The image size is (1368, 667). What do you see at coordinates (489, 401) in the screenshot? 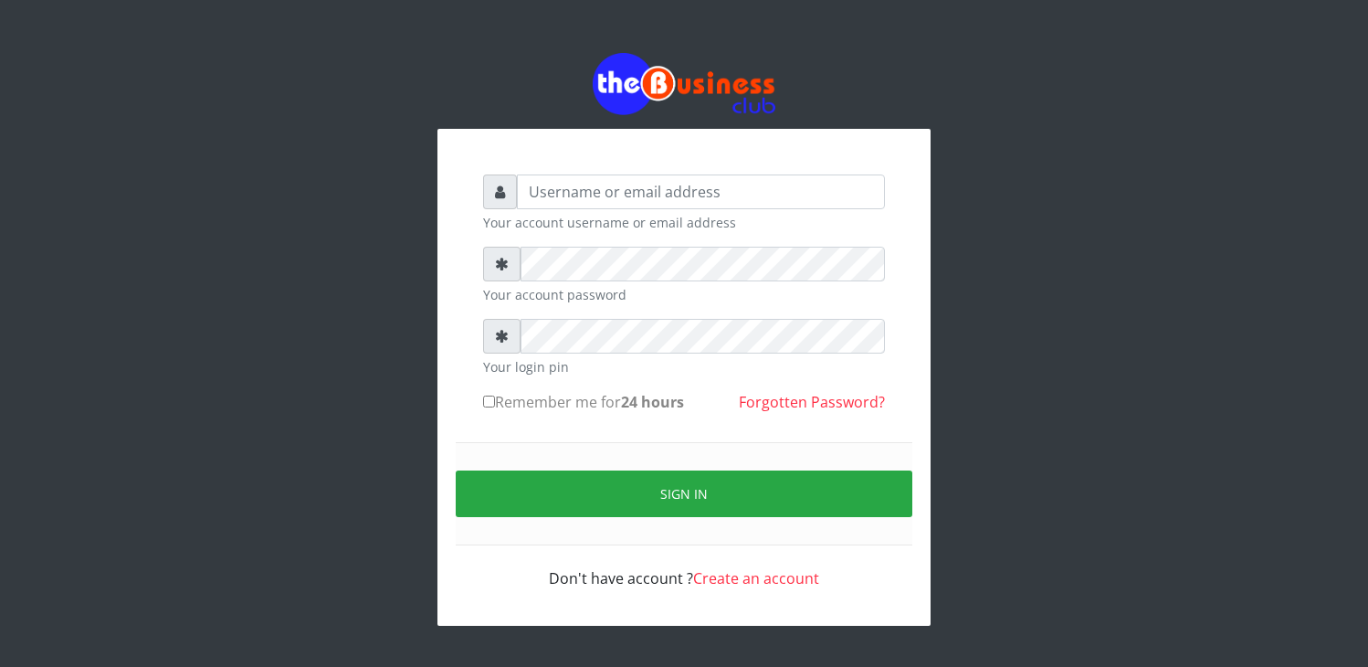
I see `input: Remember me for24 hours` at bounding box center [489, 401].